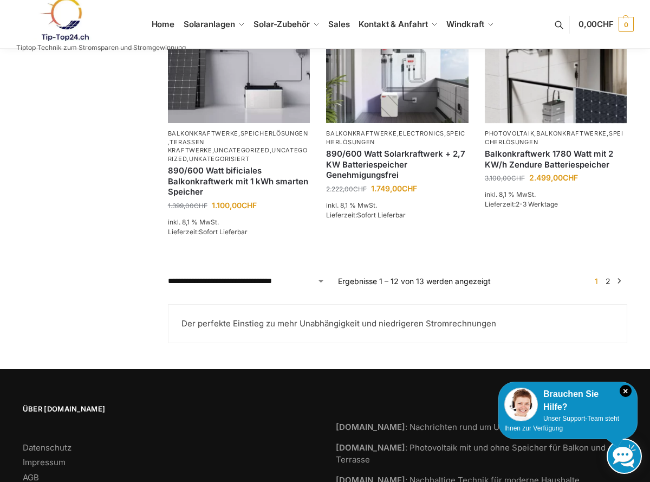 This screenshot has width=650, height=482. I want to click on a: -21%Steckerkraftwerk mit 2,7kwh-Speicher, so click(397, 70).